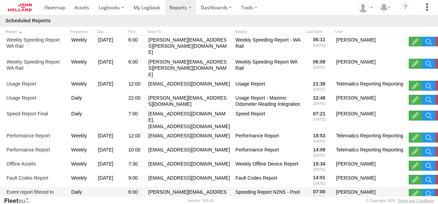 The height and width of the screenshot is (204, 438). Describe the element at coordinates (269, 101) in the screenshot. I see `div: Usage Report - Maximo Odometer Reading Integration` at that location.